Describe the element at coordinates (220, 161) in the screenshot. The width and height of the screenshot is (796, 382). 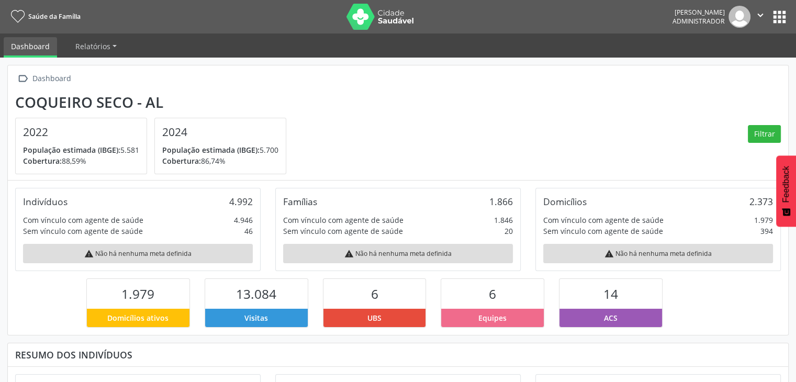
I see `p: 86,74%` at that location.